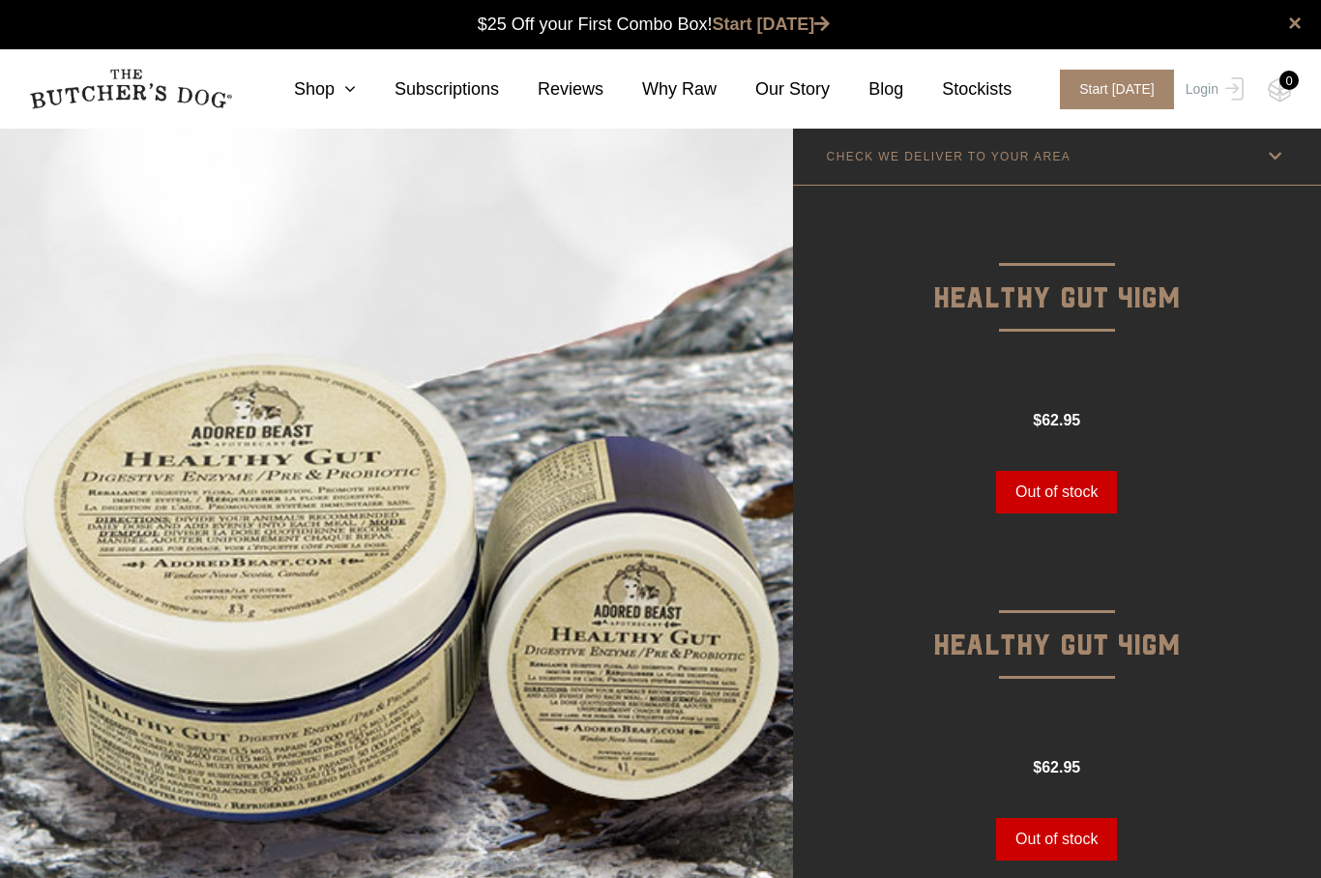 The height and width of the screenshot is (878, 1321). What do you see at coordinates (1289, 80) in the screenshot?
I see `div: 0` at bounding box center [1289, 80].